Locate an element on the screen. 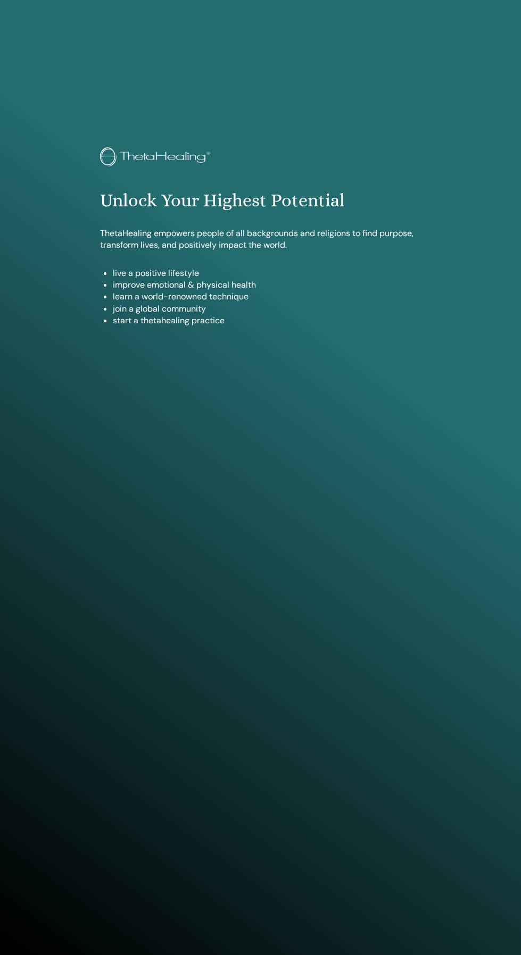 This screenshot has width=521, height=955. li: live a positive lifestyle is located at coordinates (267, 273).